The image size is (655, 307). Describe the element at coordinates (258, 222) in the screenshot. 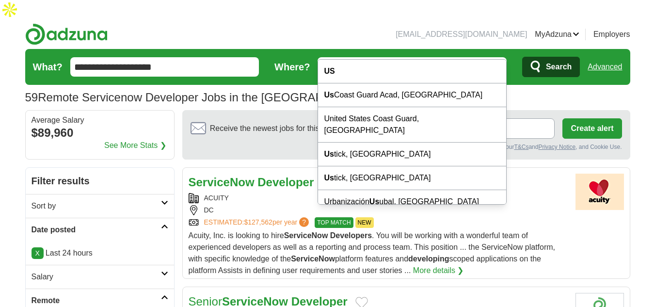

I see `span: $127,562` at that location.